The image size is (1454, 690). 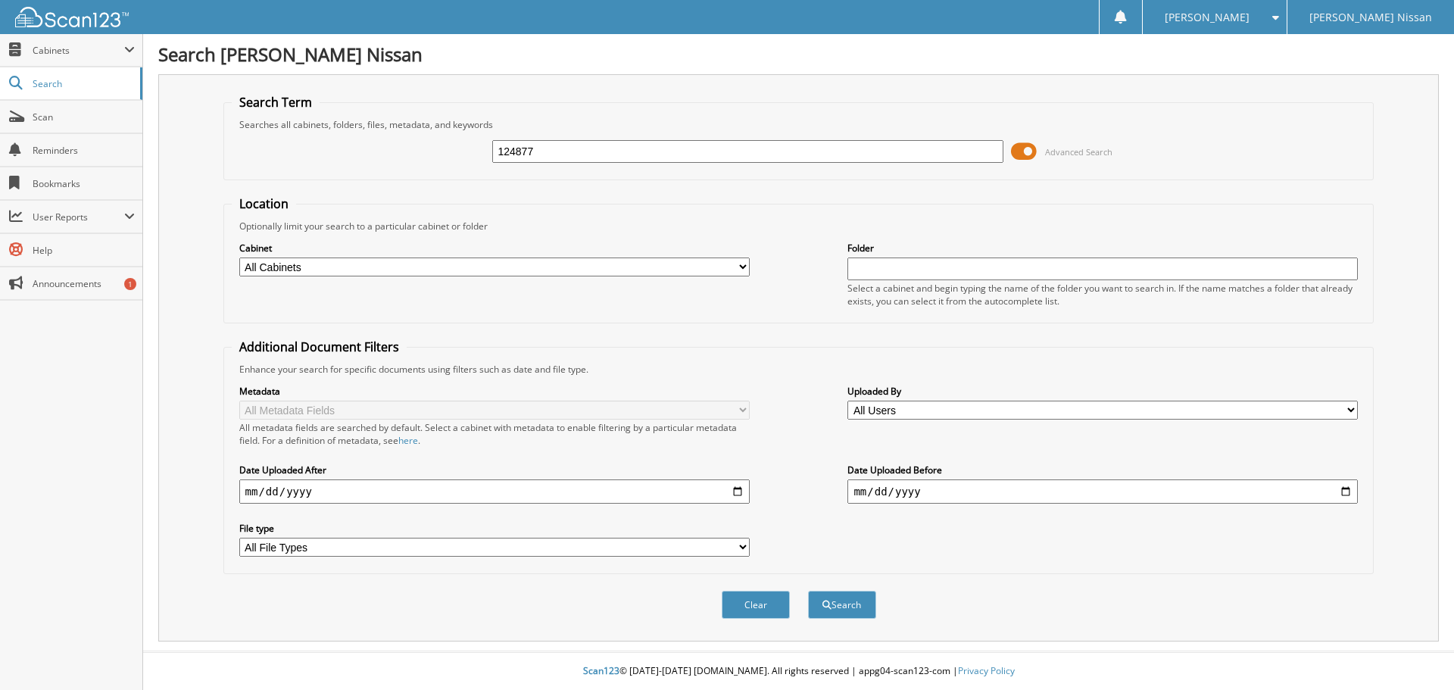 What do you see at coordinates (842, 604) in the screenshot?
I see `button: Search` at bounding box center [842, 604].